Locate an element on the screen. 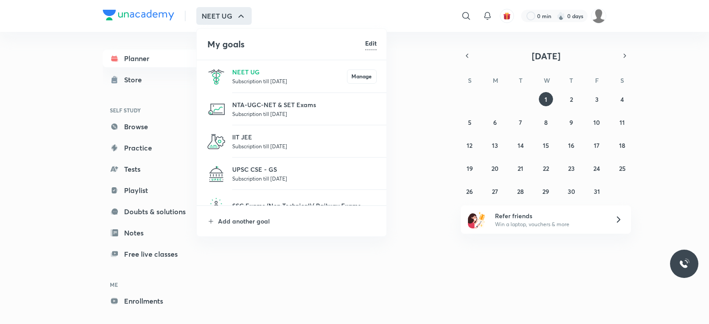 The width and height of the screenshot is (709, 324). p: IIT JEE is located at coordinates (305, 137).